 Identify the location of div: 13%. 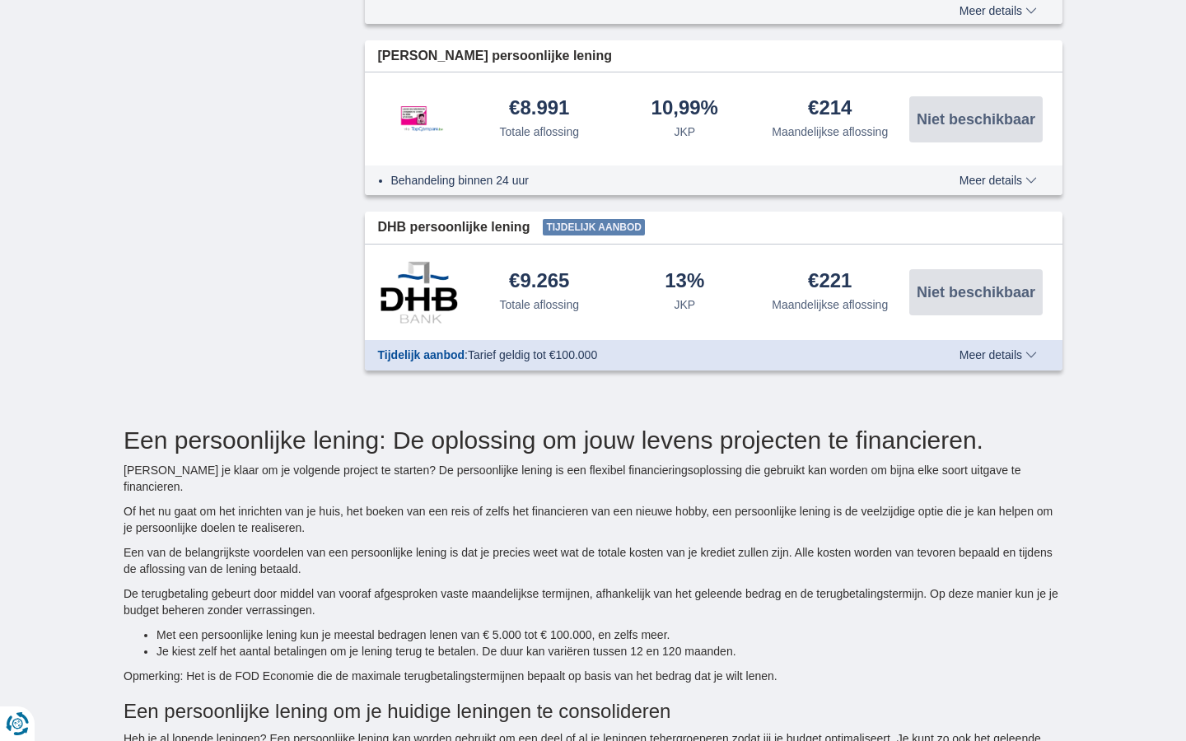
(684, 282).